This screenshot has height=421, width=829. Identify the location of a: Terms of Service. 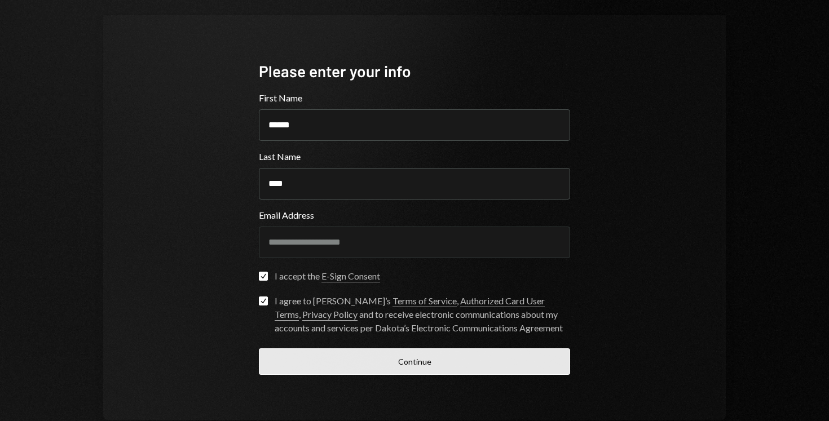
(425, 301).